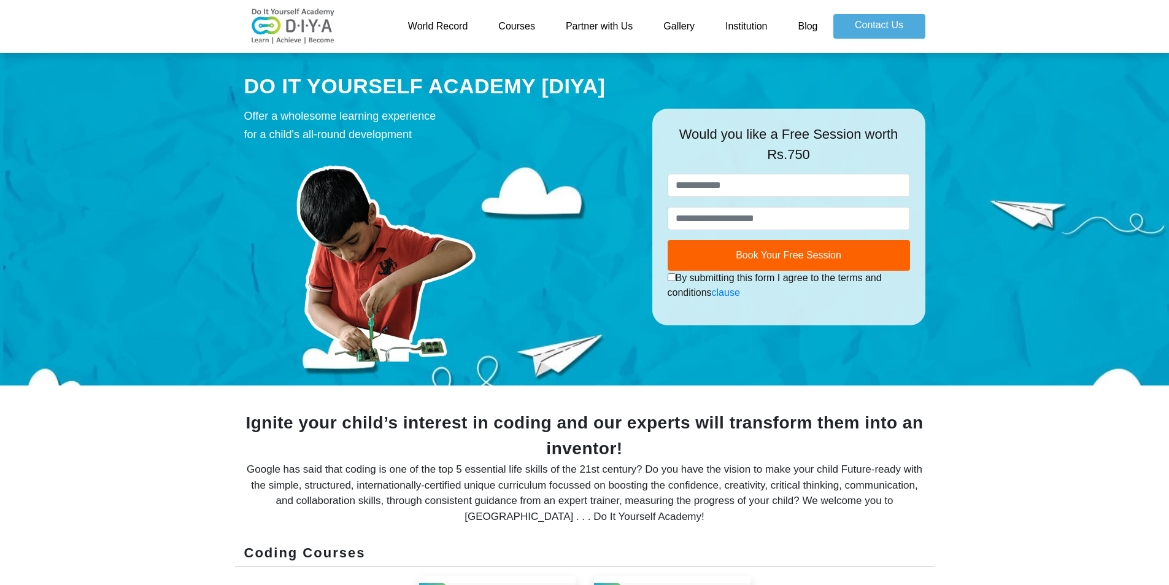 The width and height of the screenshot is (1169, 585). What do you see at coordinates (879, 26) in the screenshot?
I see `a: Contact Us` at bounding box center [879, 26].